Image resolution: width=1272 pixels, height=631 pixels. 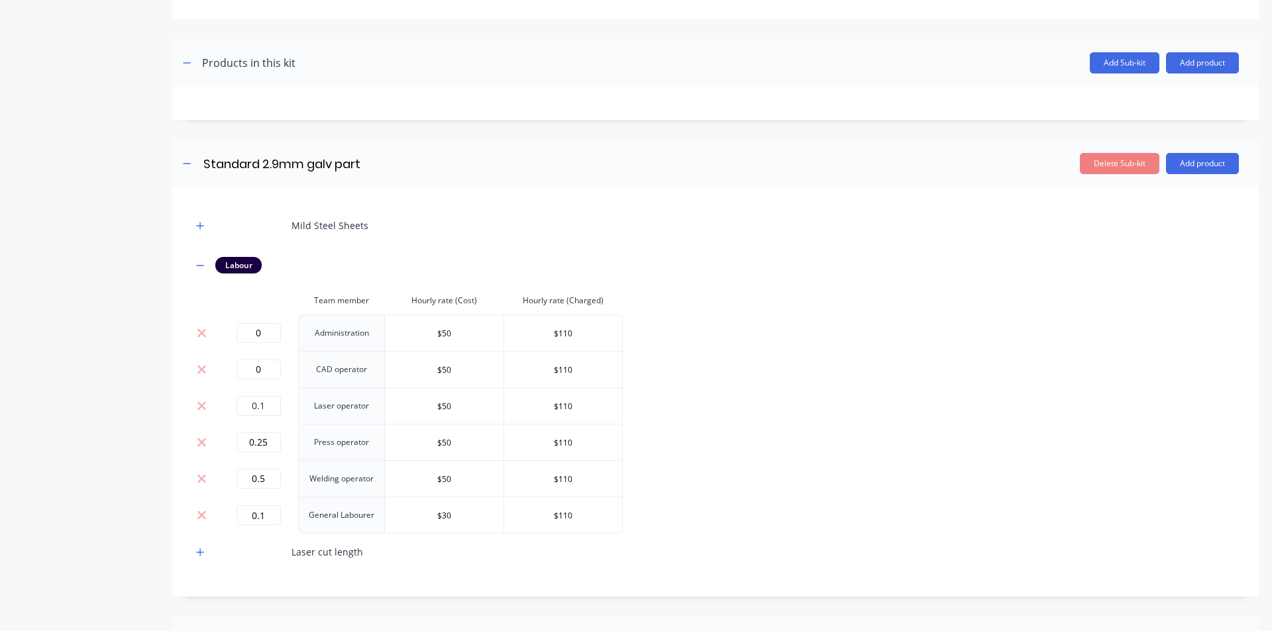 What do you see at coordinates (341, 369) in the screenshot?
I see `td: CAD operator` at bounding box center [341, 369].